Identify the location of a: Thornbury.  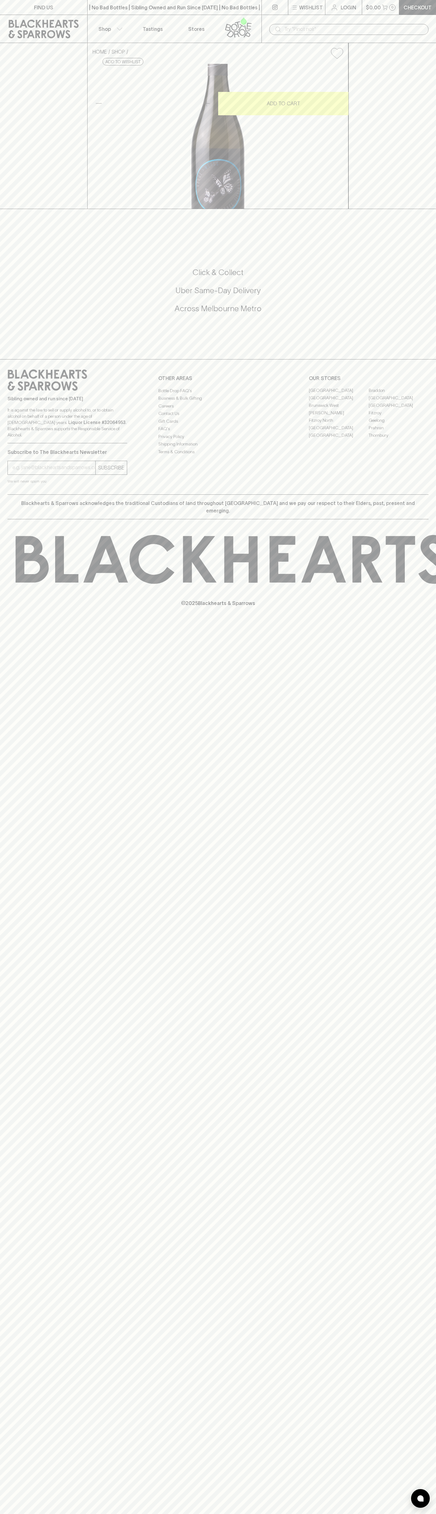
(398, 436).